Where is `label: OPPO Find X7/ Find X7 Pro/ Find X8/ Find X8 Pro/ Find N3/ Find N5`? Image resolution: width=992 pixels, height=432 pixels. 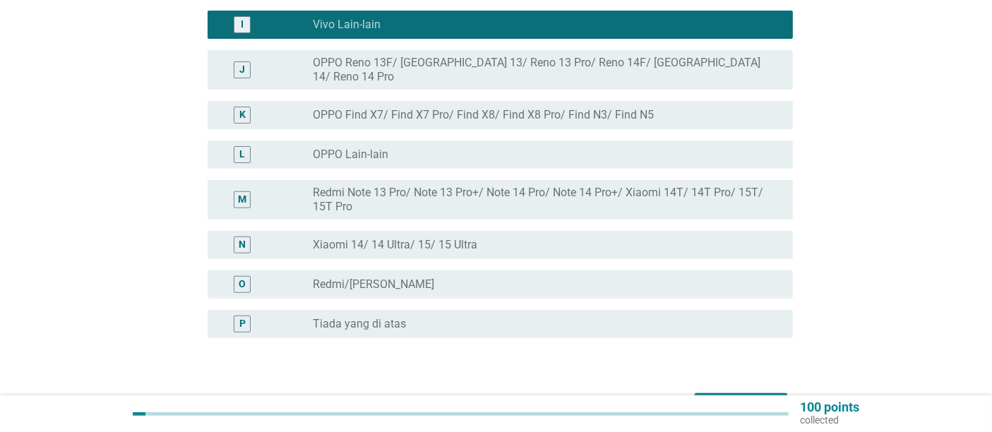 label: OPPO Find X7/ Find X7 Pro/ Find X8/ Find X8 Pro/ Find N3/ Find N5 is located at coordinates (483, 115).